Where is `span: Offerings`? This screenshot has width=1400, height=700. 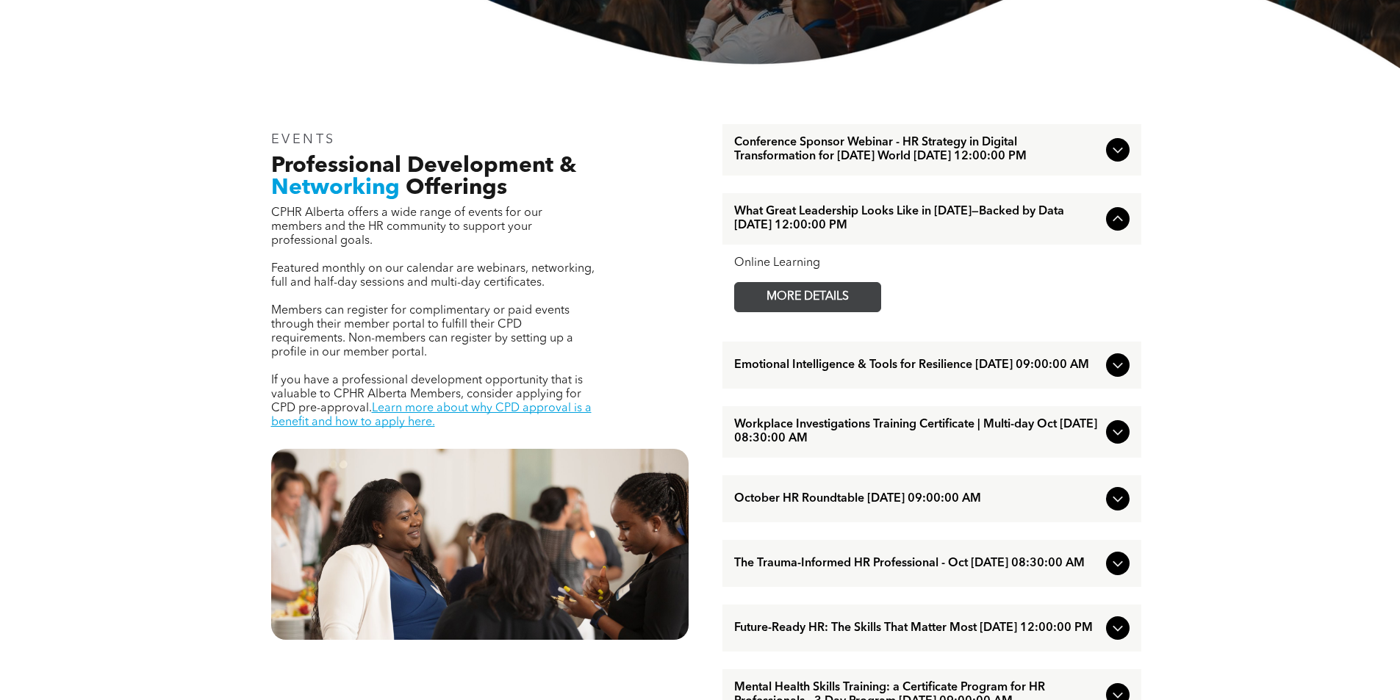
span: Offerings is located at coordinates (456, 188).